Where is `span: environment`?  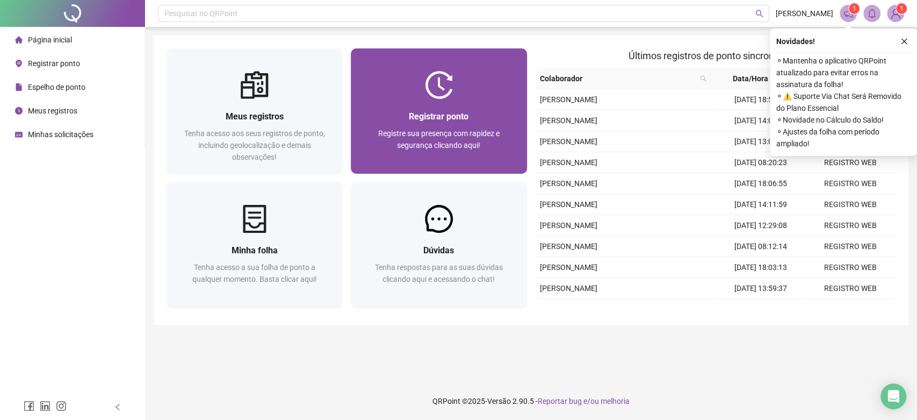
span: environment is located at coordinates (19, 63).